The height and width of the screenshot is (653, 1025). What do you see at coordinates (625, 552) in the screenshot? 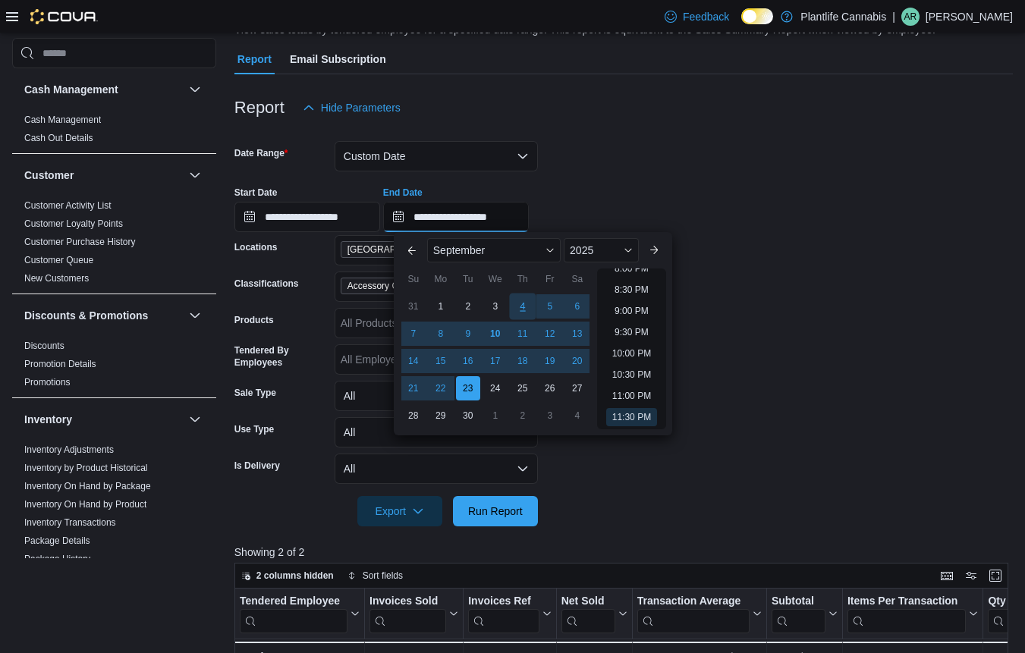
I see `p: Showing 2 of 2` at bounding box center [625, 552].